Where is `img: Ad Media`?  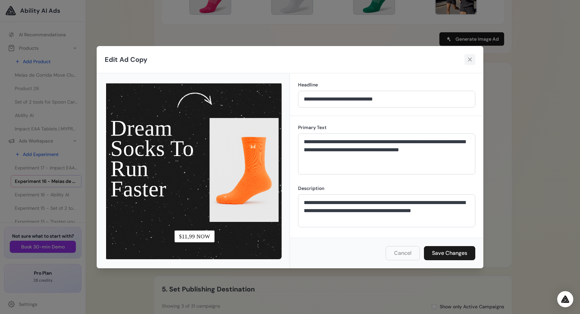
img: Ad Media is located at coordinates (193, 170).